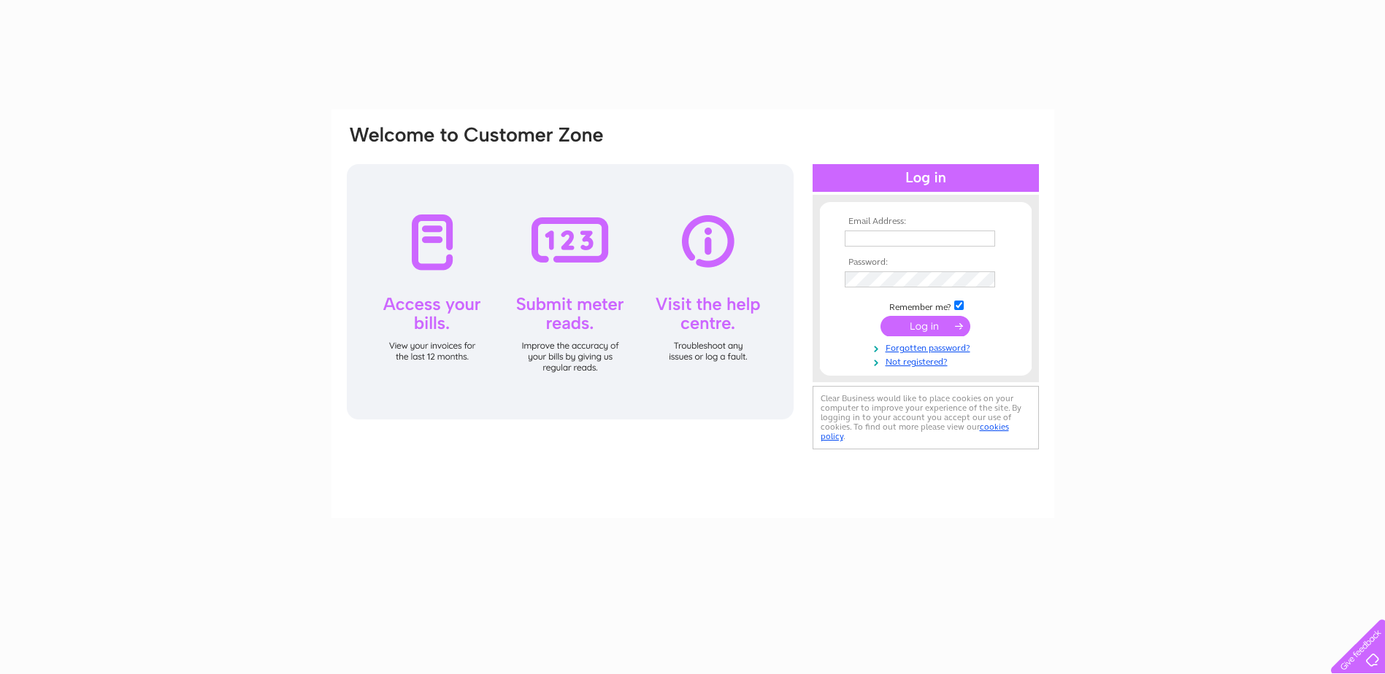  I want to click on div: Clear Business would like to place cookies on your computer to improve your experience of the sit..., so click(926, 418).